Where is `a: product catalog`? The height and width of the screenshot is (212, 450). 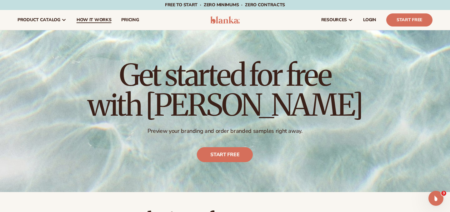
a: product catalog is located at coordinates (42, 20).